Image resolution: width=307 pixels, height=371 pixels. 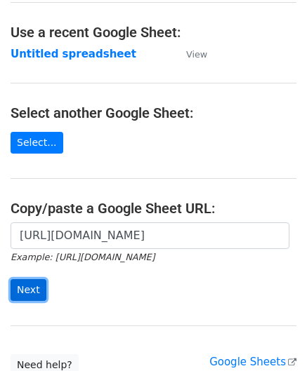 I want to click on strong: Untitled spreadsheet, so click(x=73, y=54).